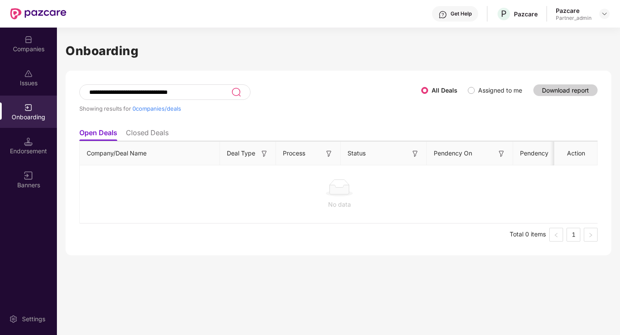 This screenshot has width=620, height=335. Describe the element at coordinates (34, 319) in the screenshot. I see `div: Settings` at that location.